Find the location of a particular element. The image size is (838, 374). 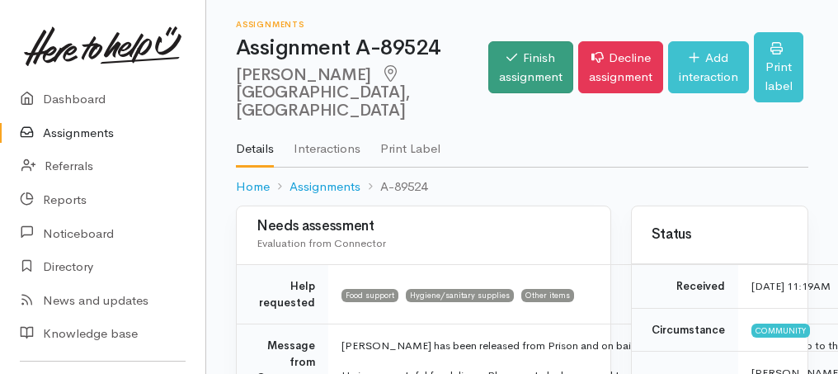

a: Assignments is located at coordinates (325, 186).